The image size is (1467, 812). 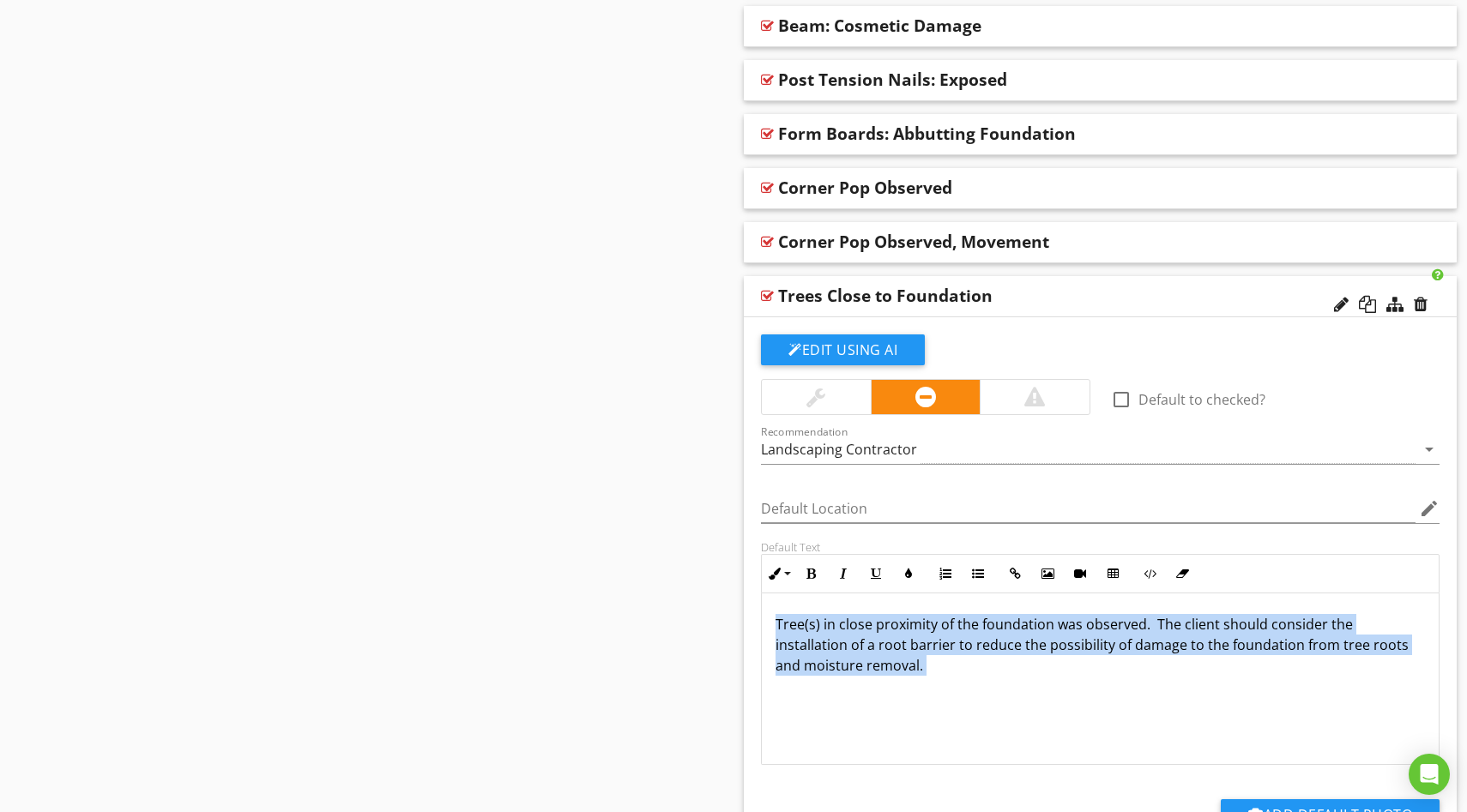 What do you see at coordinates (1100, 655) in the screenshot?
I see `p: Tree(s) in close proximity of the foundation was observed. The client should consider the install...` at bounding box center [1100, 655].